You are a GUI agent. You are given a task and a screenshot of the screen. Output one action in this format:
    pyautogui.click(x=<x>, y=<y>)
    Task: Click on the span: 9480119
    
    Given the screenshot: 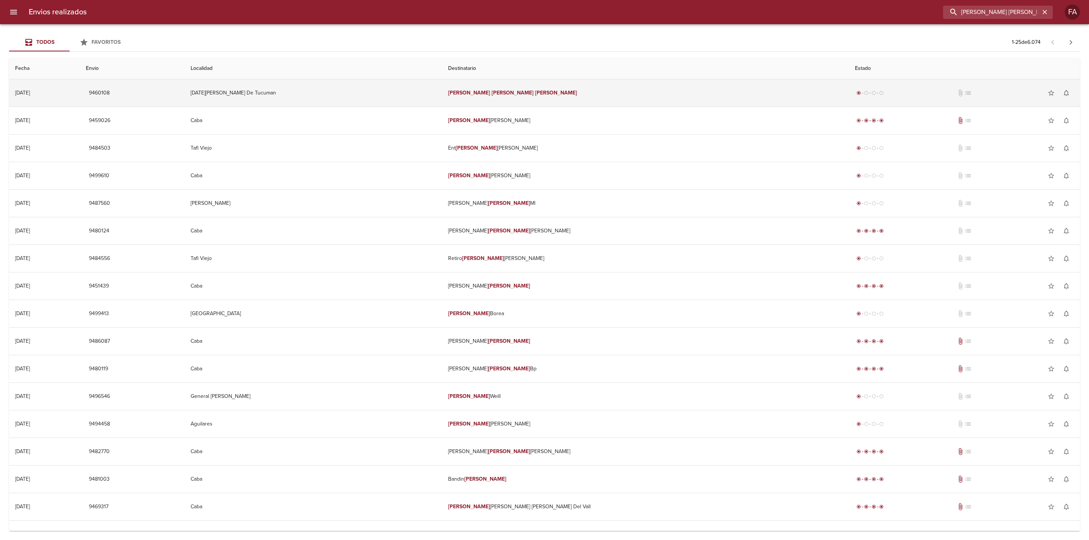 What is the action you would take?
    pyautogui.click(x=98, y=369)
    